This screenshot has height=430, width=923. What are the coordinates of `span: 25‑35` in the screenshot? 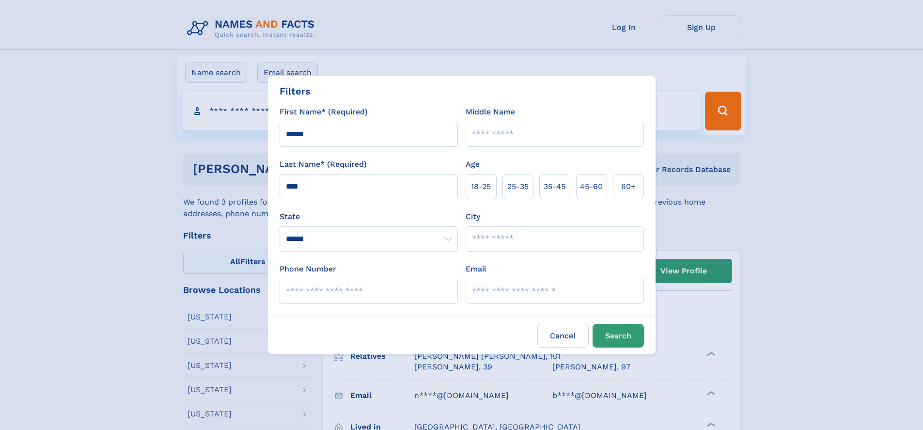 It's located at (518, 187).